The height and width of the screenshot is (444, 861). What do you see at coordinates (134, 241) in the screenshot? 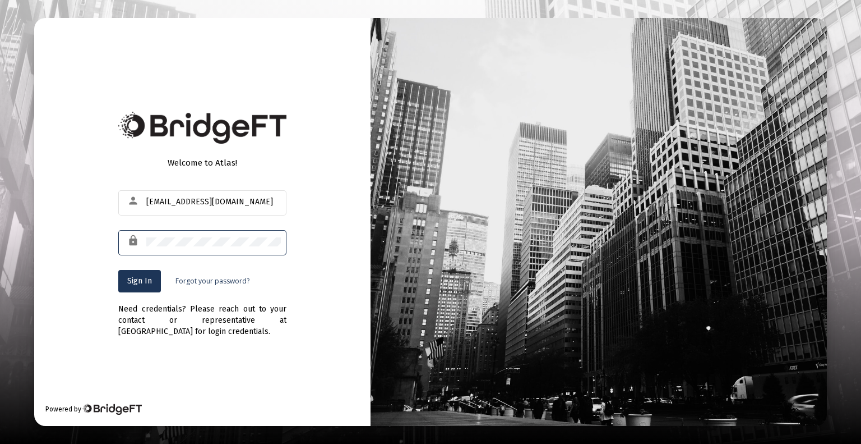
I see `mat-icon: lock` at bounding box center [134, 241].